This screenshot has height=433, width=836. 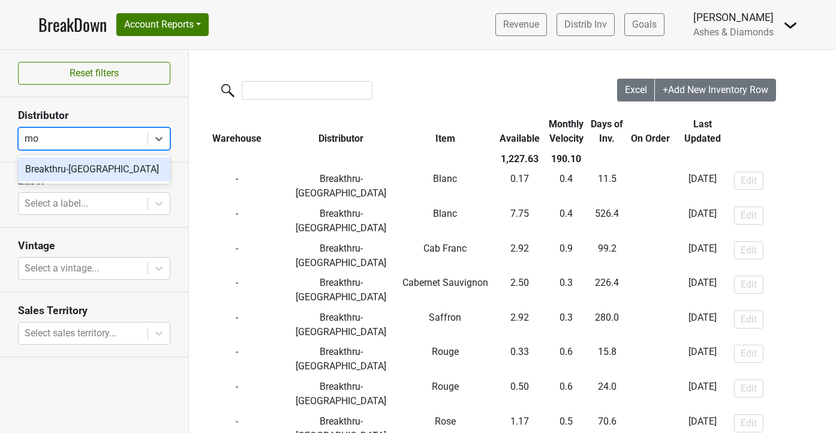 What do you see at coordinates (716, 90) in the screenshot?
I see `button: +Add New Inventory Row` at bounding box center [716, 90].